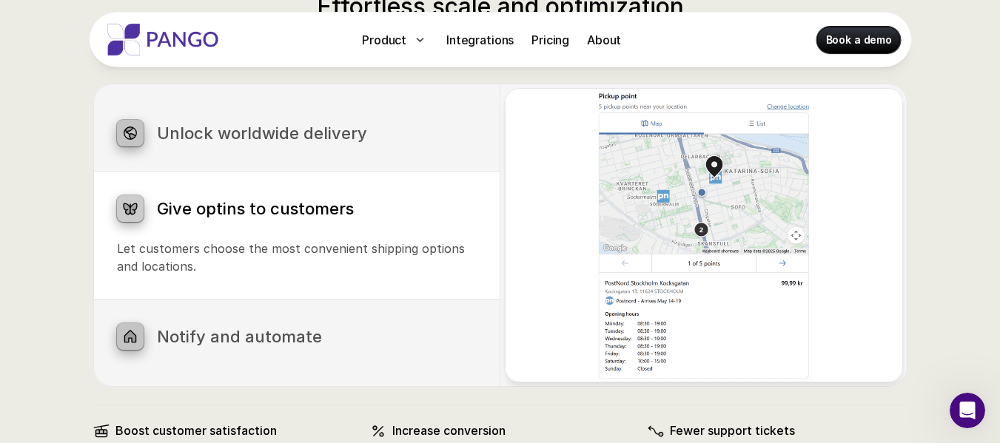  What do you see at coordinates (859, 40) in the screenshot?
I see `a: Book a demo` at bounding box center [859, 40].